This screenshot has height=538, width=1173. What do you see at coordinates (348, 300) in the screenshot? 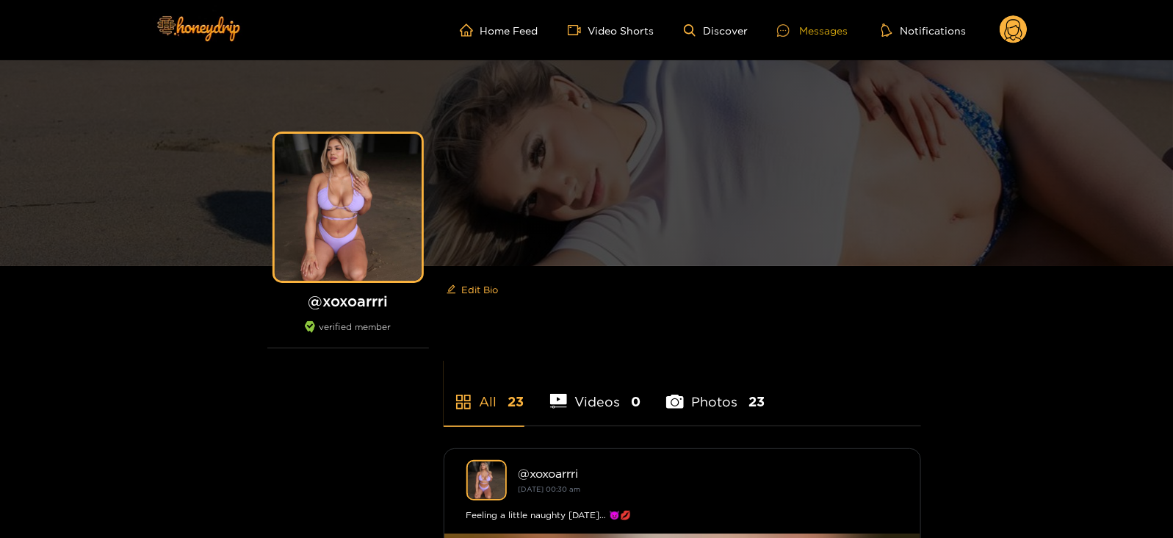
I see `h1: @ xoxoarrri` at bounding box center [348, 300].